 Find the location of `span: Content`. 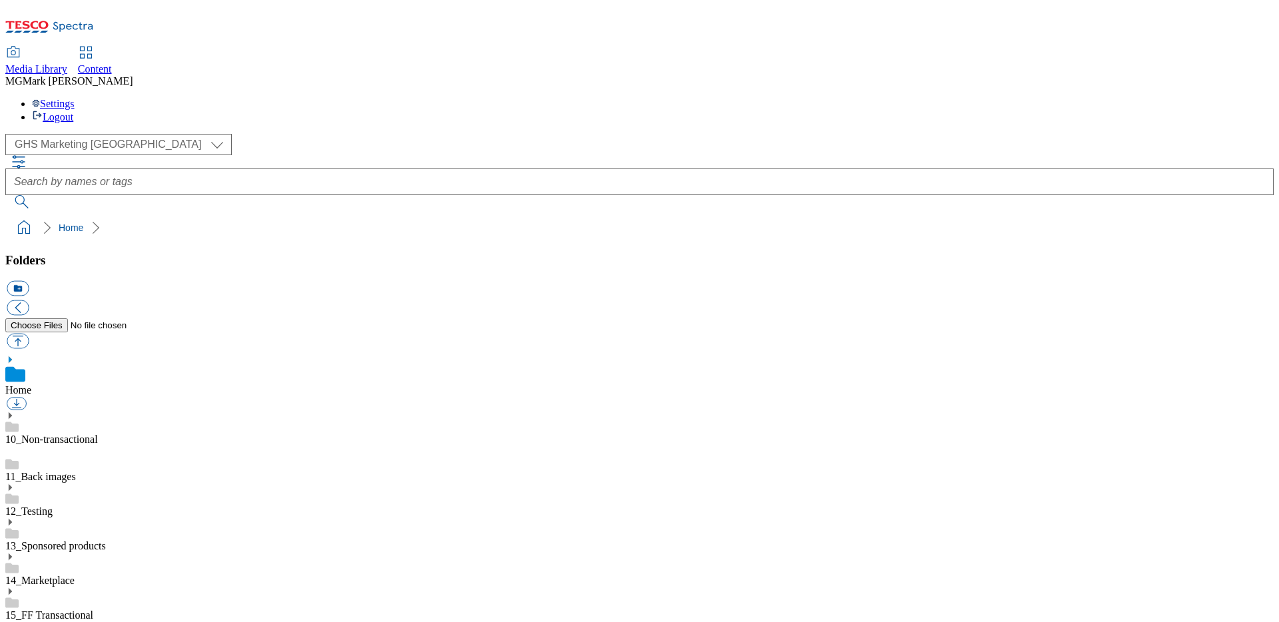

span: Content is located at coordinates (95, 69).